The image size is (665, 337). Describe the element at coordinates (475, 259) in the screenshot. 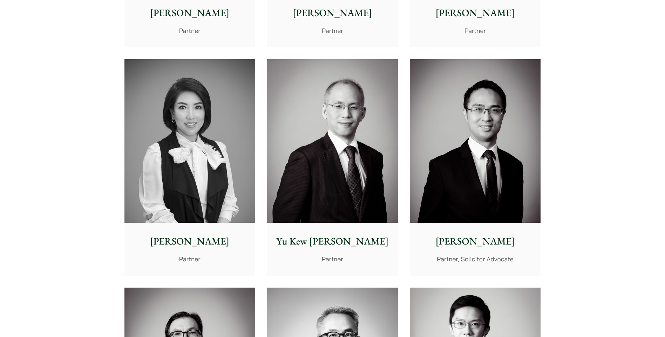

I see `p: Partner, Solicitor Advocate` at that location.